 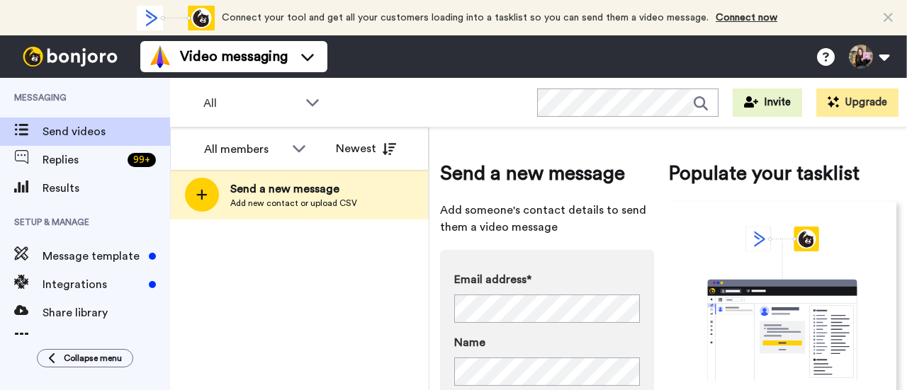 What do you see at coordinates (465, 18) in the screenshot?
I see `span: Connect your tool and get all your customers loading into a tasklist so you can send them a video...` at bounding box center [465, 18].